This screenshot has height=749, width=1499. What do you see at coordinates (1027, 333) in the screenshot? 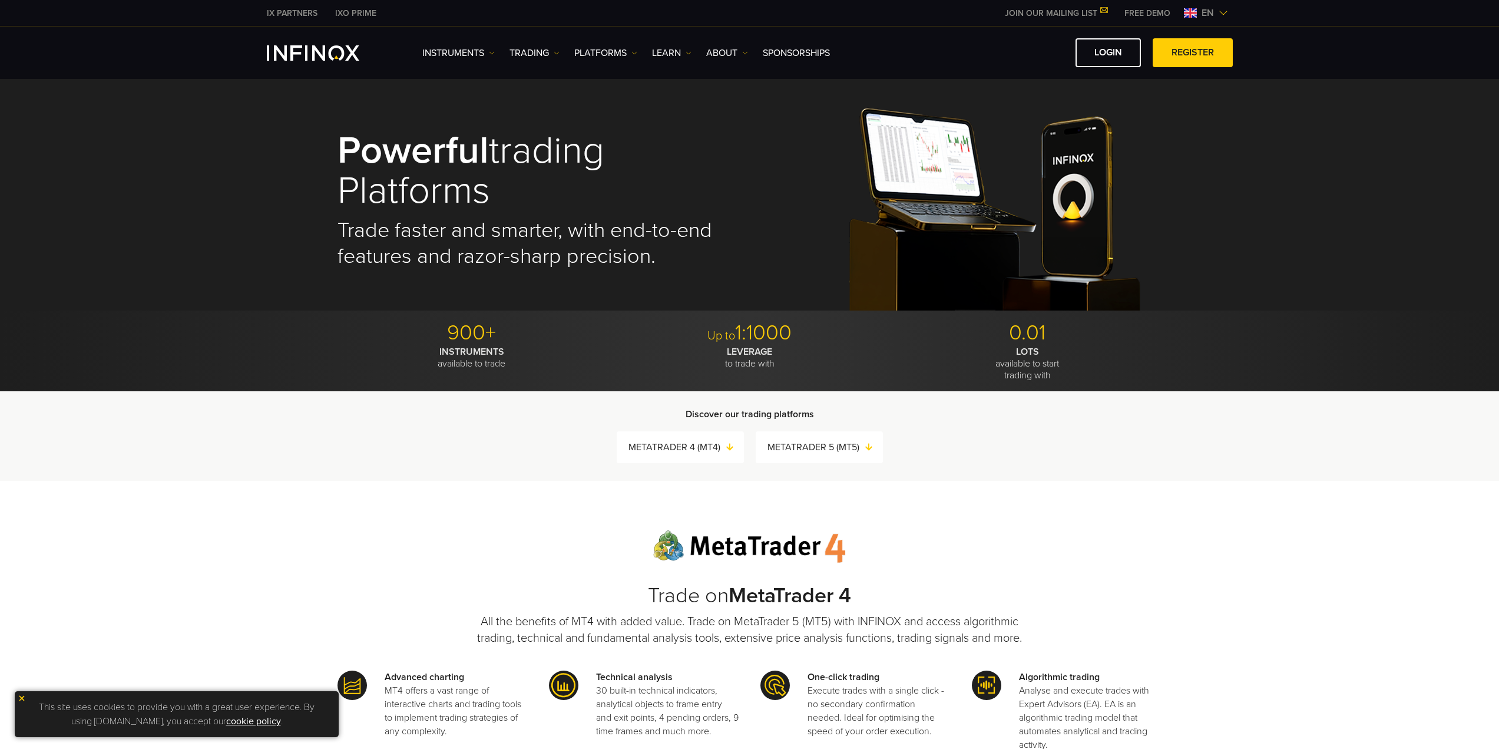
I see `p: 0.01` at bounding box center [1027, 333].